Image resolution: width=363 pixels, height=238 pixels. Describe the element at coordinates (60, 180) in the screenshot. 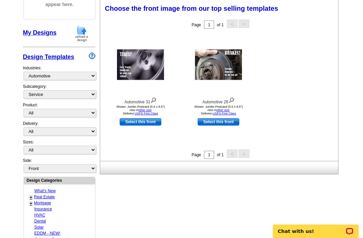

I see `div: Design Categories` at that location.